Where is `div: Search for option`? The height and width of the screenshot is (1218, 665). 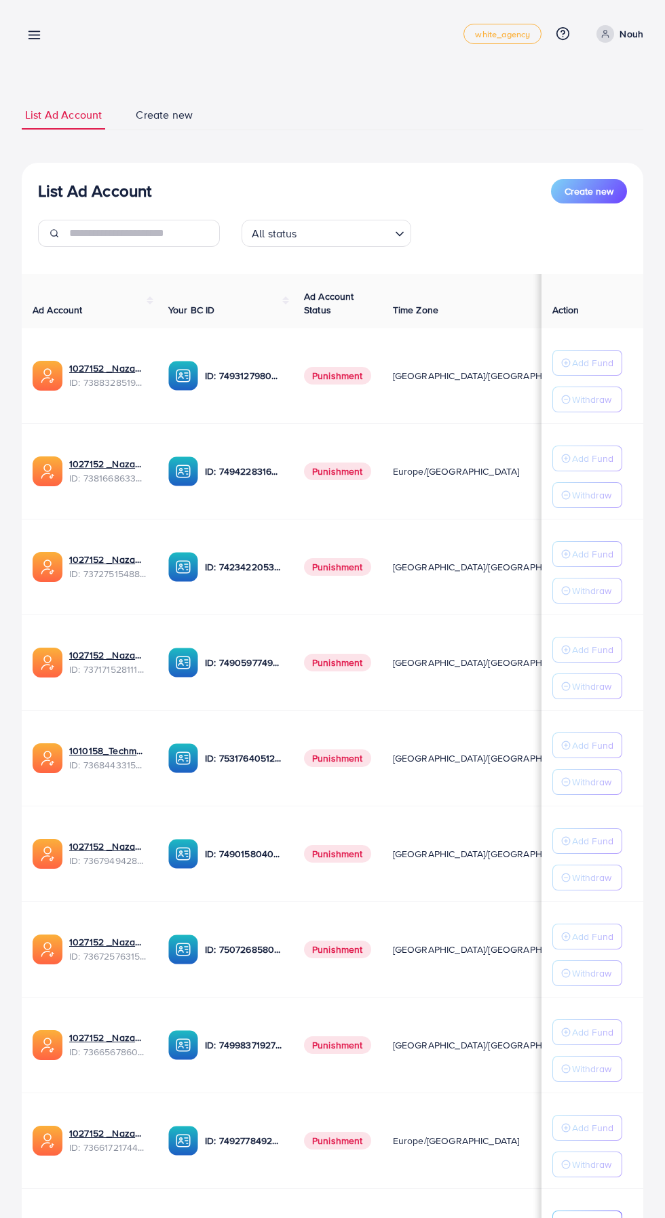
div: Search for option is located at coordinates (326, 233).